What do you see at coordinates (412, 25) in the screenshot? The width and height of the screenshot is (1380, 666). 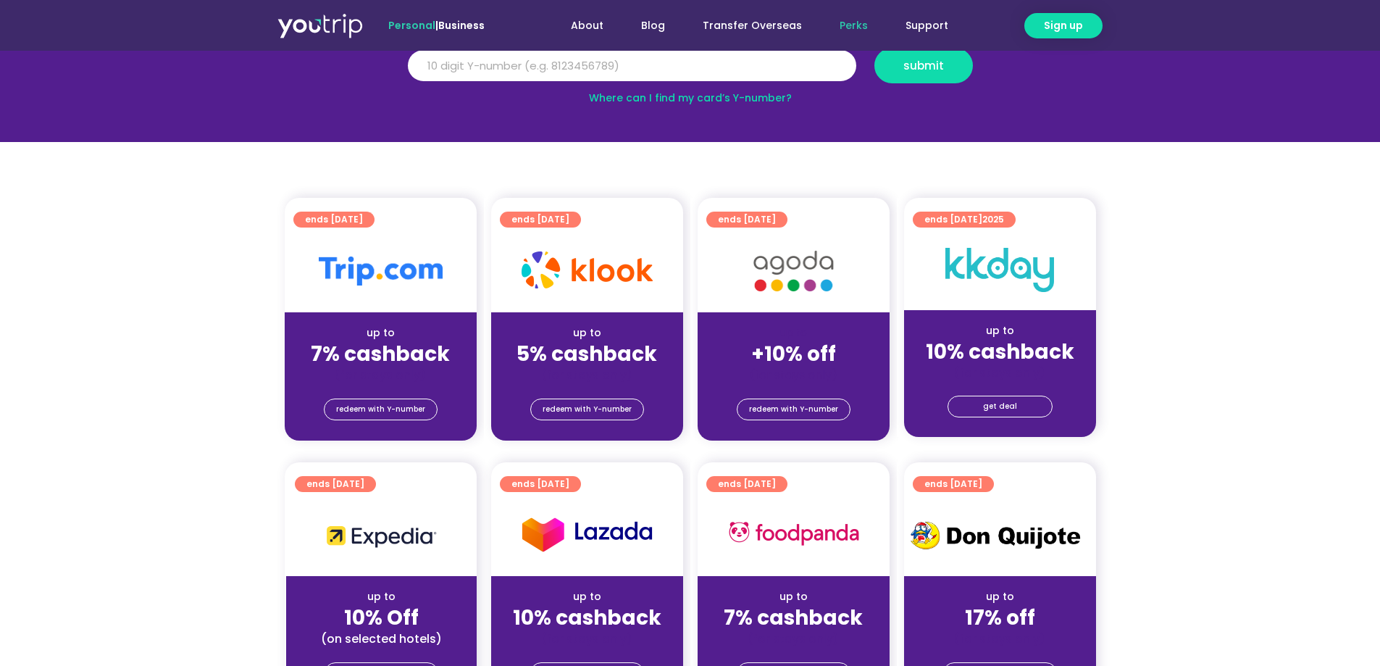 I see `span: Personal` at bounding box center [412, 25].